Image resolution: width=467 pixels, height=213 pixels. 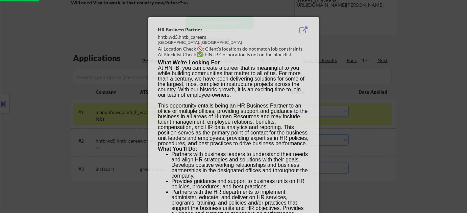 What do you see at coordinates (216, 30) in the screenshot?
I see `div: HR Business Partner` at bounding box center [216, 30].